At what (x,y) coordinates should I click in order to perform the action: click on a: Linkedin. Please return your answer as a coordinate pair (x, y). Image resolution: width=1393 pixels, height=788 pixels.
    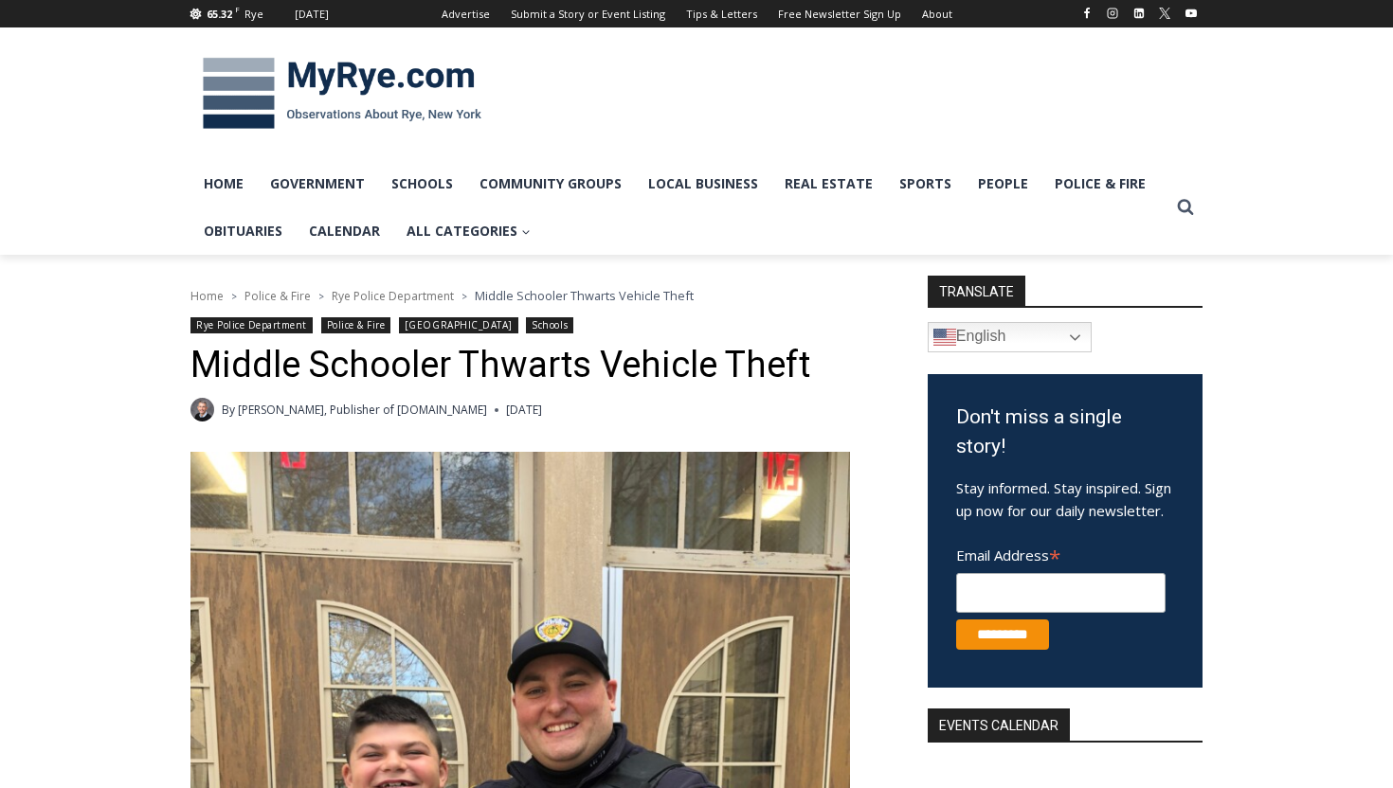
    Looking at the image, I should click on (1139, 13).